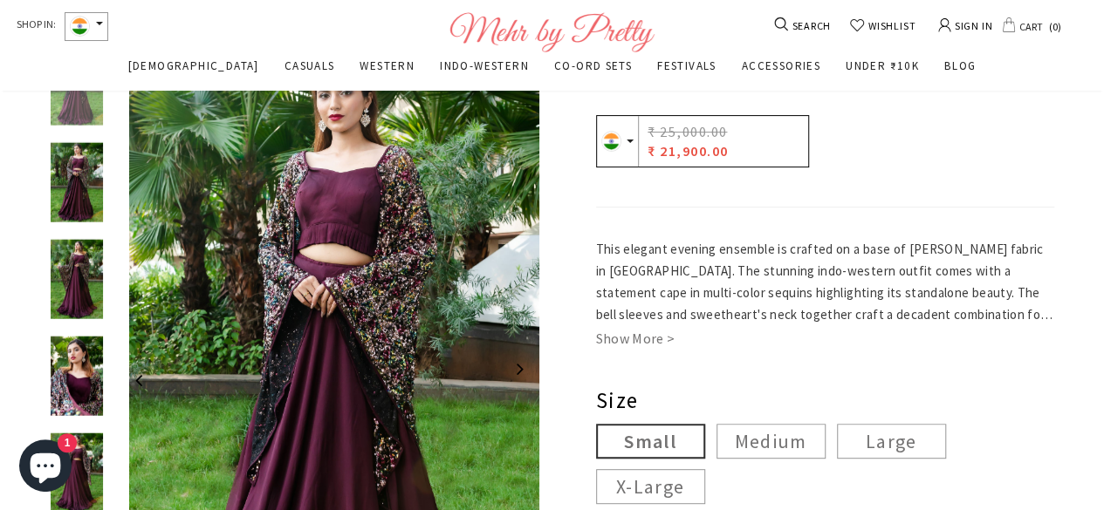 The height and width of the screenshot is (510, 1104). I want to click on inbox-online-store-chat: Shopify online store chat, so click(45, 468).